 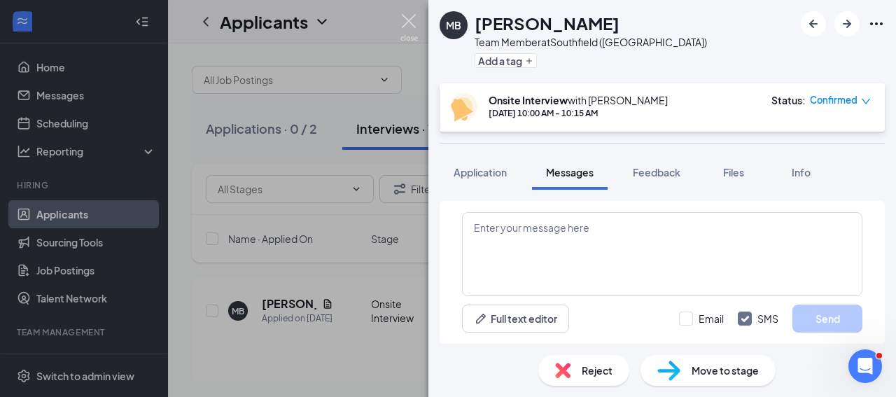 I want to click on svg: Pen, so click(x=481, y=319).